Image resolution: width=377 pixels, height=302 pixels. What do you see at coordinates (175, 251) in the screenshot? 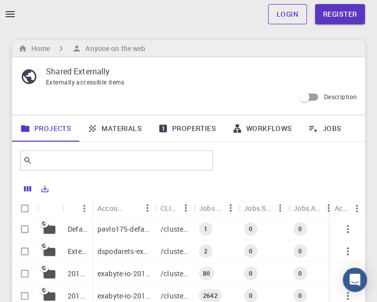
I see `p: /cluster-???-home/dspodarets/dspodarets-external` at bounding box center [175, 251].